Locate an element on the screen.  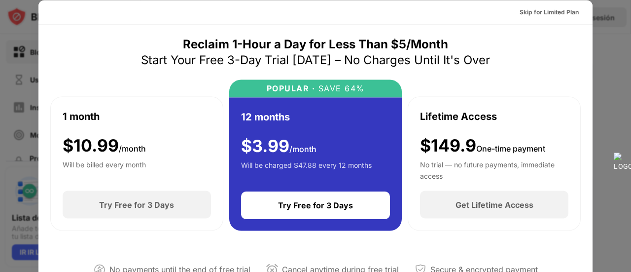
div: Will be billed every month is located at coordinates (104, 169).